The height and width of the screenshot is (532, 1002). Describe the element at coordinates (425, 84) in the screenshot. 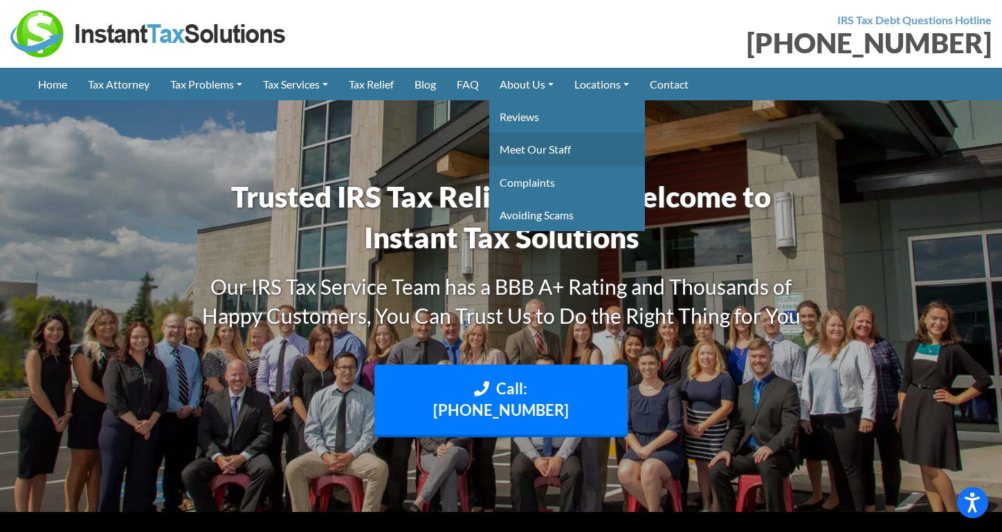

I see `a: Blog` at that location.